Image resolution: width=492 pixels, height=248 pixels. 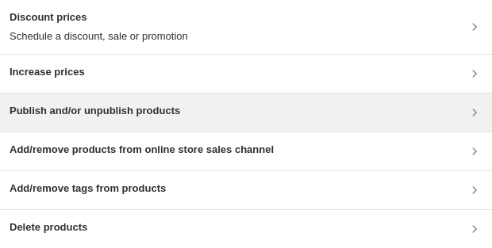 What do you see at coordinates (94, 111) in the screenshot?
I see `h3: Publish and/or unpublish products` at bounding box center [94, 111].